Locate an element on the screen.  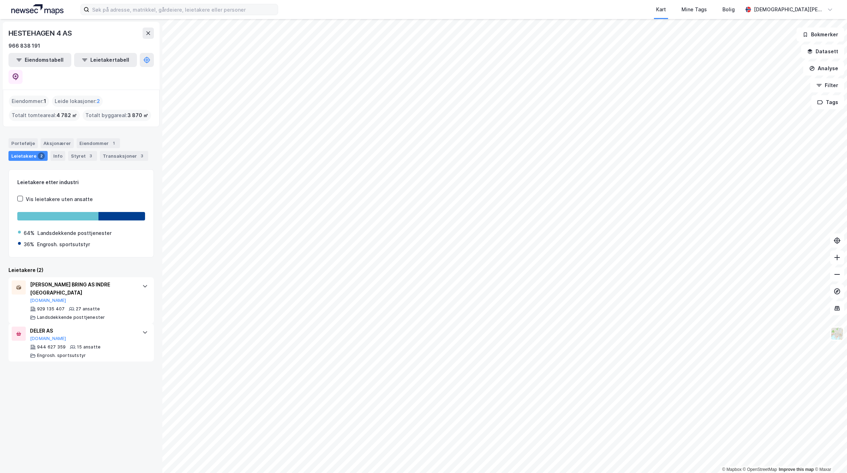
div: 944 627 359 is located at coordinates (51, 347).